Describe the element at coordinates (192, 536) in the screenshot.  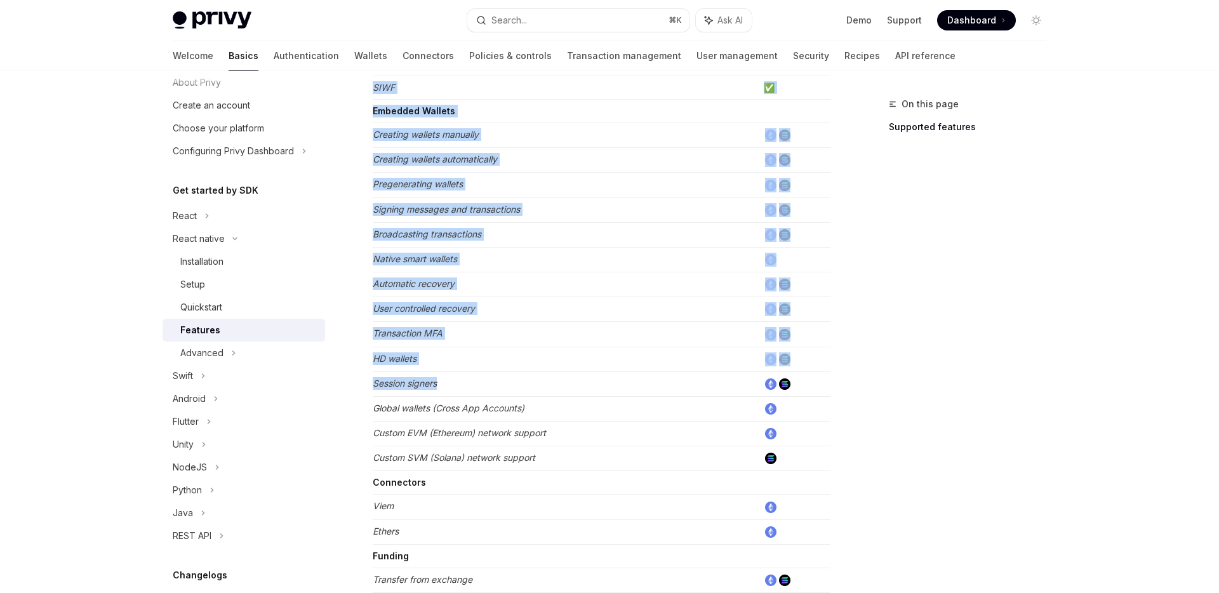
I see `div: REST API` at that location.